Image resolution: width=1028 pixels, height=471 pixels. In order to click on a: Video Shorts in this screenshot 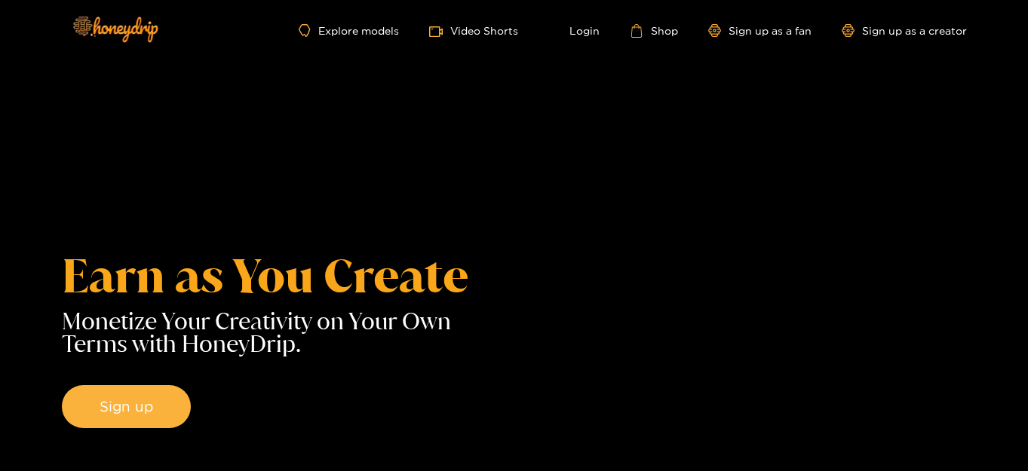, I will do `click(474, 31)`.